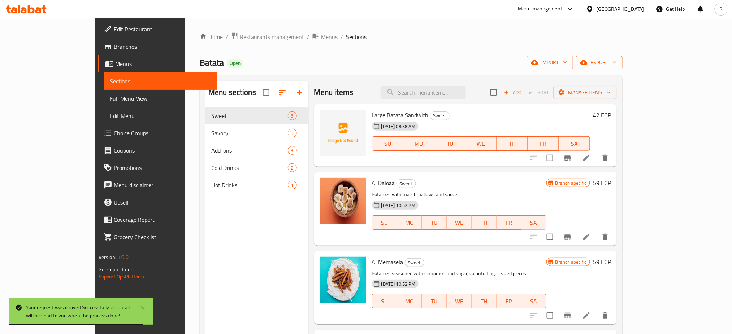 The width and height of the screenshot is (732, 334). What do you see at coordinates (419, 144) in the screenshot?
I see `button: MO` at bounding box center [419, 144].